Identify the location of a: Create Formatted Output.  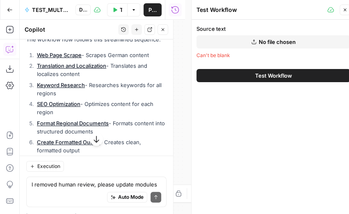
(69, 142).